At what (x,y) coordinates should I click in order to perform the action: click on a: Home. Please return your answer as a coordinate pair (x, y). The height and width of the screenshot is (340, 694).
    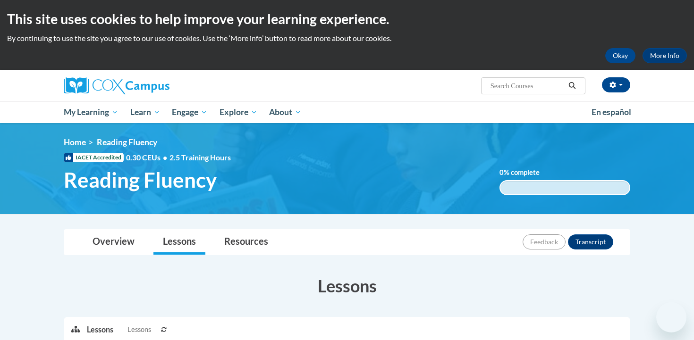
    Looking at the image, I should click on (75, 142).